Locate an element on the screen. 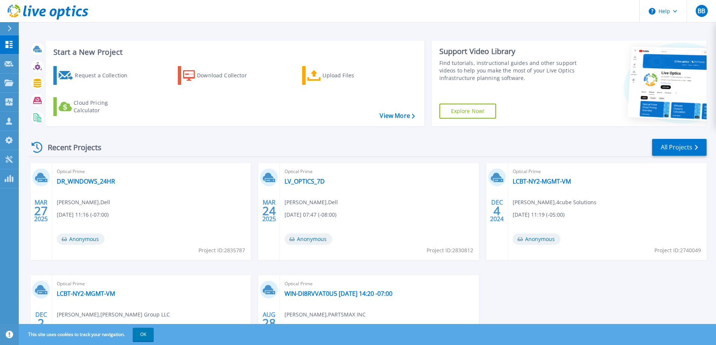  span: 2 is located at coordinates (41, 323).